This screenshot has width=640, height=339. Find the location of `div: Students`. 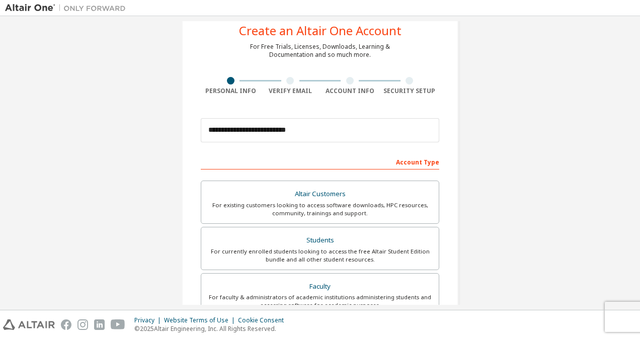

div: Students is located at coordinates (320, 240).